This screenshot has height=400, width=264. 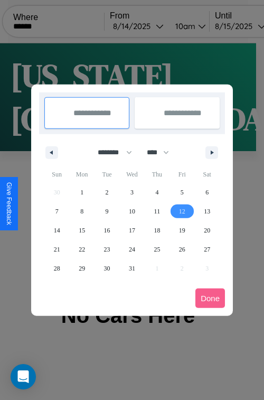 I want to click on span: 24, so click(x=132, y=249).